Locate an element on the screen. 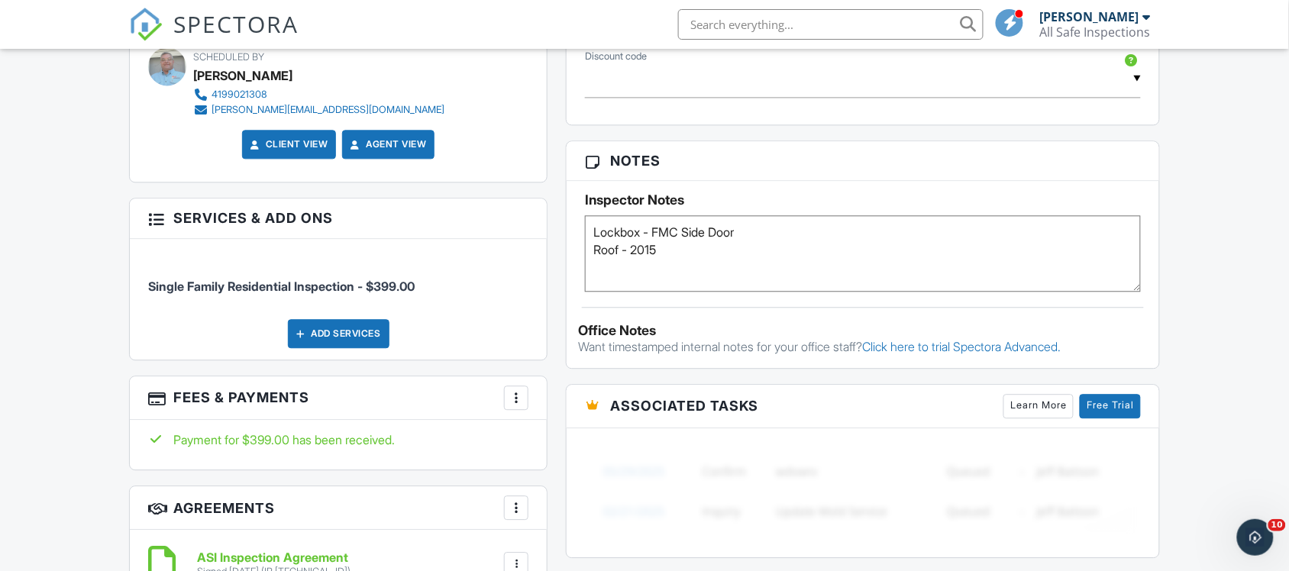 This screenshot has width=1289, height=571. span: SPECTORA is located at coordinates (236, 24).